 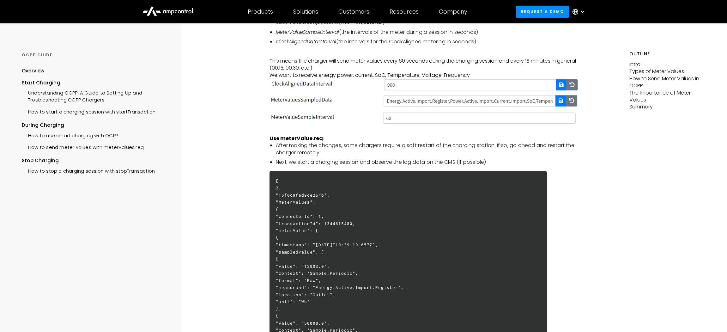 I want to click on p: Types of Meter Values, so click(x=667, y=71).